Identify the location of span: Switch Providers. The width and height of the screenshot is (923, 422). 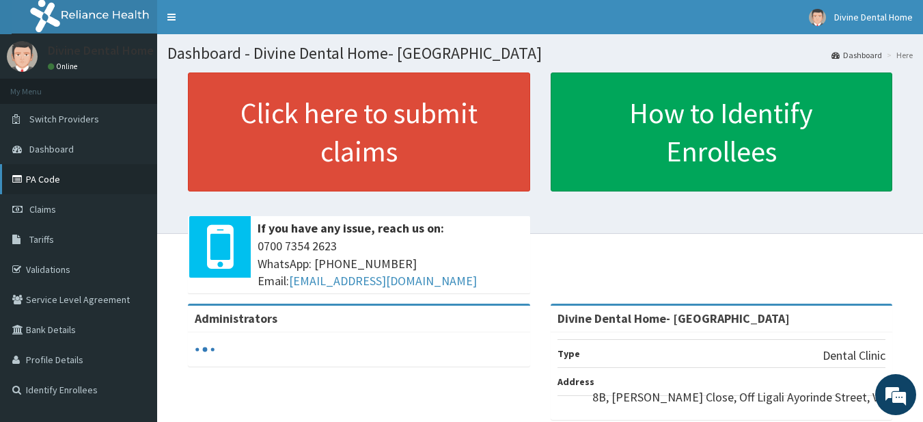
(64, 119).